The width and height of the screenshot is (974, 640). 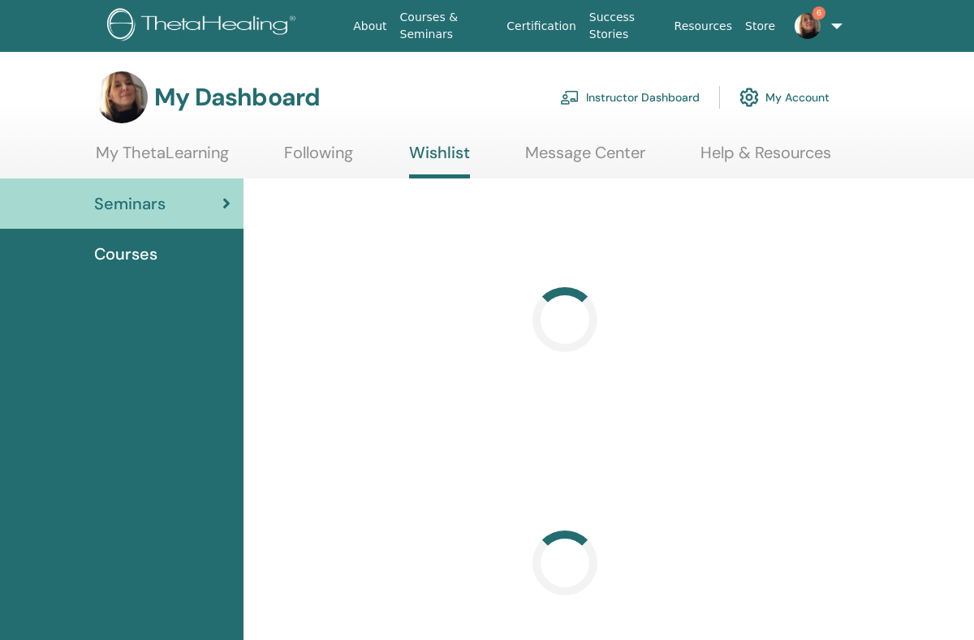 What do you see at coordinates (749, 97) in the screenshot?
I see `img: cog.svg` at bounding box center [749, 97].